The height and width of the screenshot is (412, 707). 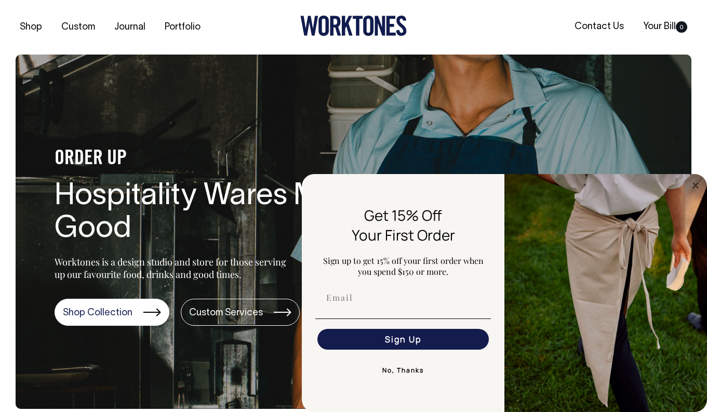 I want to click on img: 5e34ad8f-4f05-4173-92a8-ea475ee49ac9.jpeg, so click(x=606, y=293).